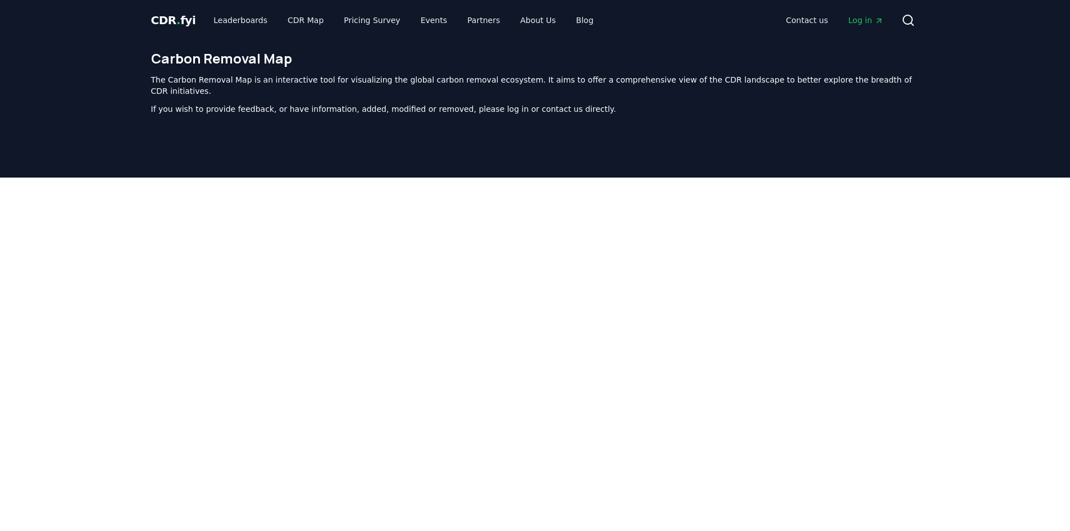 The image size is (1070, 531). I want to click on h1: Carbon Removal Map, so click(535, 58).